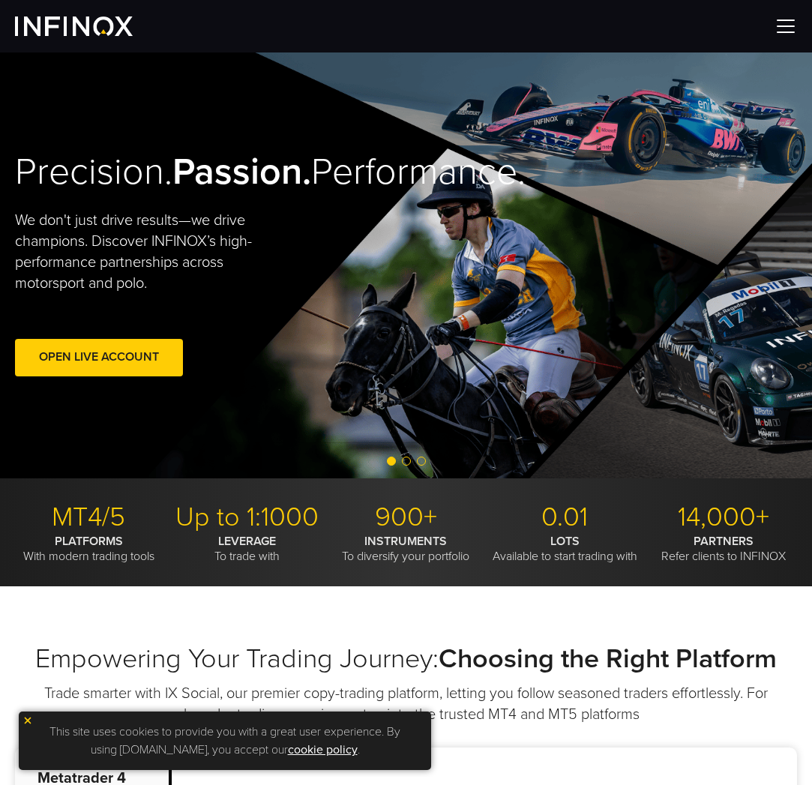 The height and width of the screenshot is (785, 812). I want to click on span: Go to slide 2, so click(406, 461).